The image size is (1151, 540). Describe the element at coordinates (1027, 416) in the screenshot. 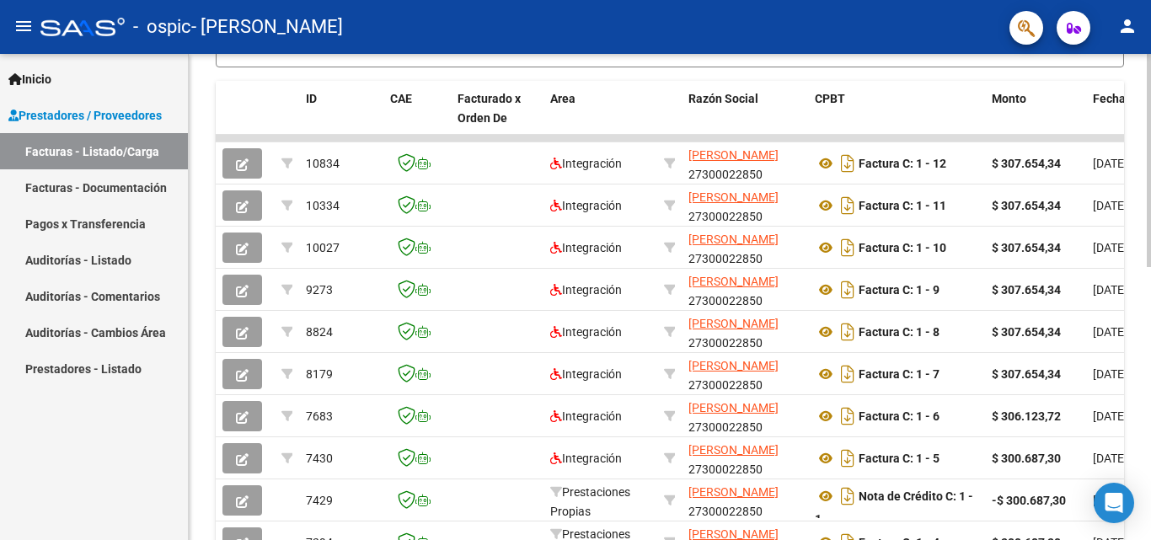

I see `strong: $ 306.123,72` at that location.